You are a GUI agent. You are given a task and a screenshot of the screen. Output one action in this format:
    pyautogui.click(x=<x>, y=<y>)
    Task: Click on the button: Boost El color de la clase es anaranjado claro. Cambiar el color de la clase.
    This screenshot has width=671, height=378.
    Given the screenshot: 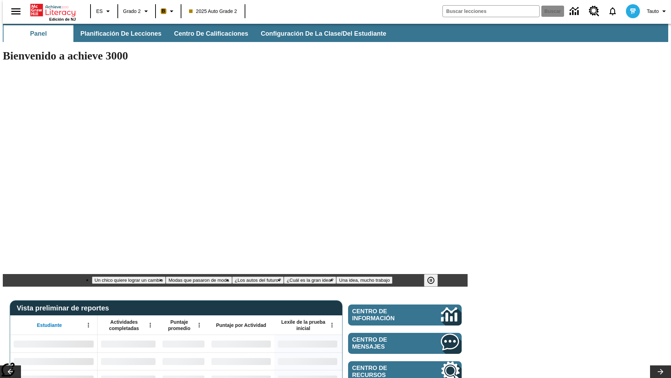 What is the action you would take?
    pyautogui.click(x=168, y=11)
    